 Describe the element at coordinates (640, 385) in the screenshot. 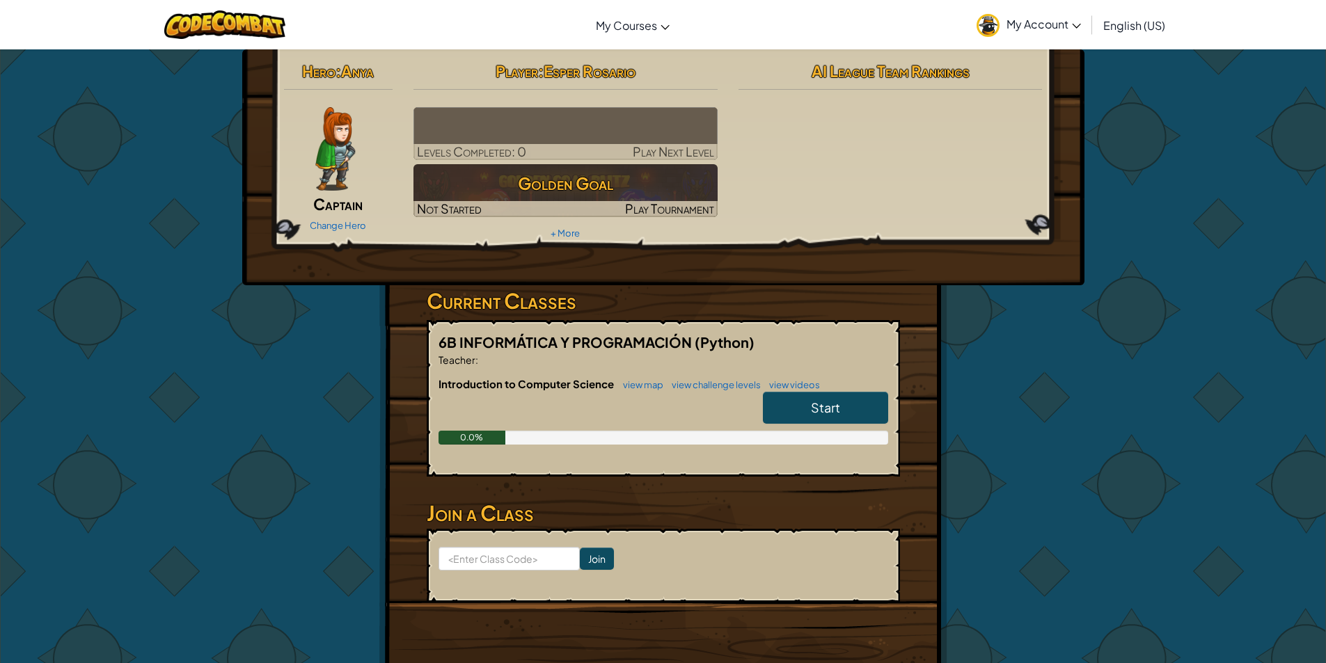

I see `a: view map` at that location.